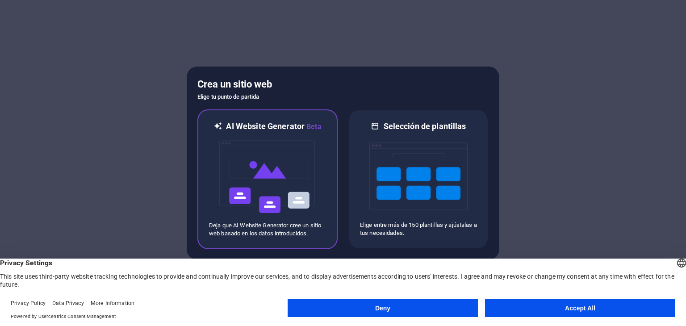 Image resolution: width=686 pixels, height=326 pixels. Describe the element at coordinates (313, 126) in the screenshot. I see `span: Beta` at that location.